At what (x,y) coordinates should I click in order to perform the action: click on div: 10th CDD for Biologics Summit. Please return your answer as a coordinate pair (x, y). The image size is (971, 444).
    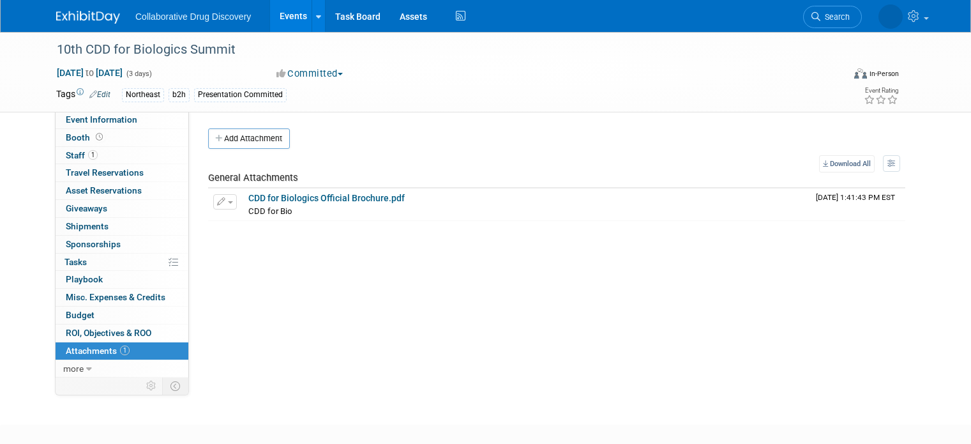
    Looking at the image, I should click on (440, 50).